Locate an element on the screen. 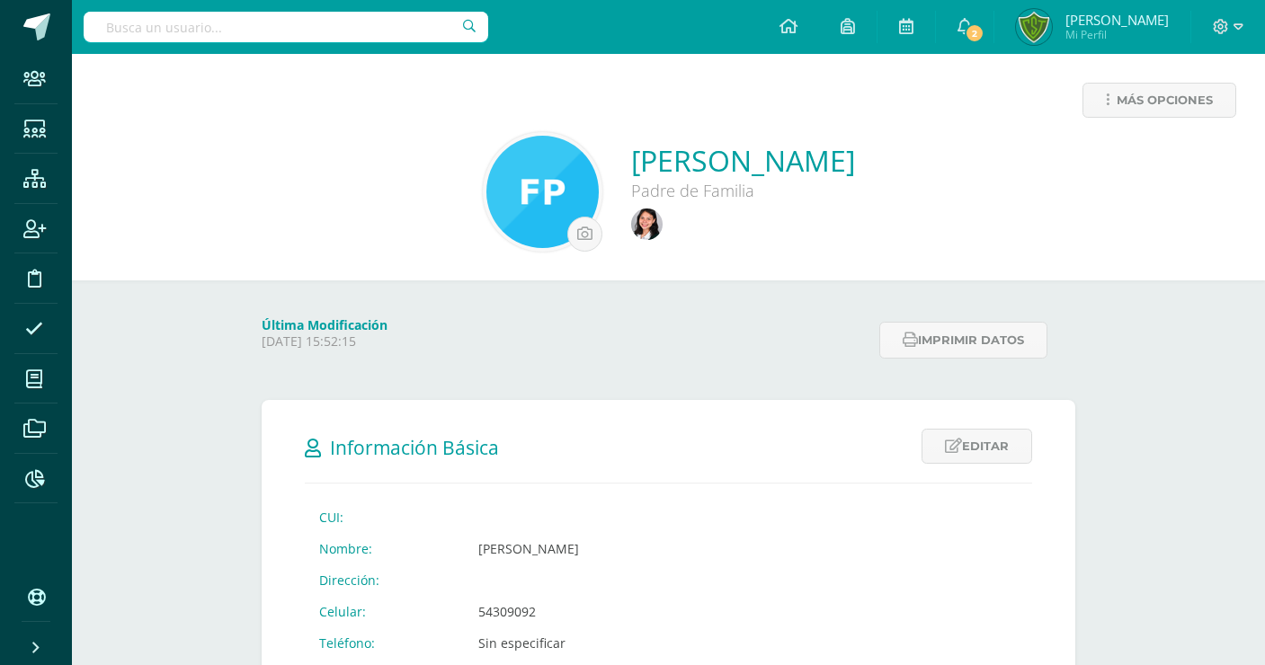  img: c564390273340b8b9f28b346cc3ce984.png is located at coordinates (646, 224).